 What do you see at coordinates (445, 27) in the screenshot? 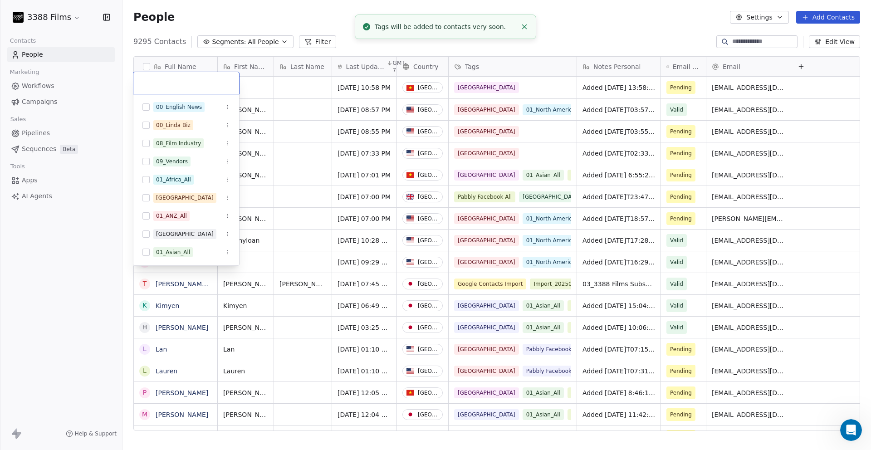
I see `div: Tags will be added to contacts very soon.` at bounding box center [445, 27].